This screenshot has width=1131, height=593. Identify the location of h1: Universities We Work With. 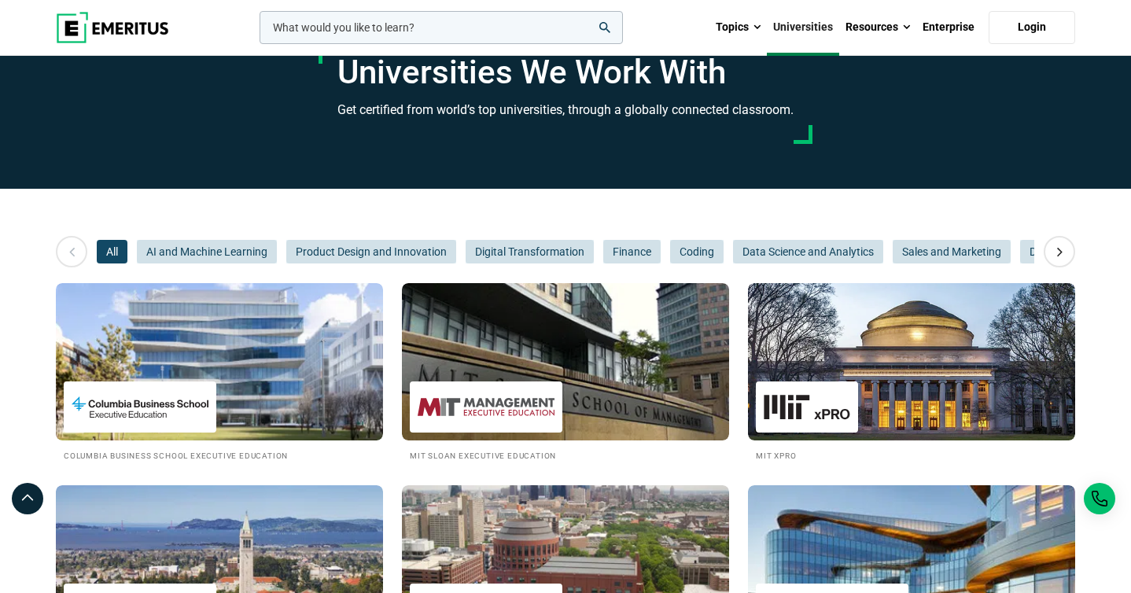
(565, 72).